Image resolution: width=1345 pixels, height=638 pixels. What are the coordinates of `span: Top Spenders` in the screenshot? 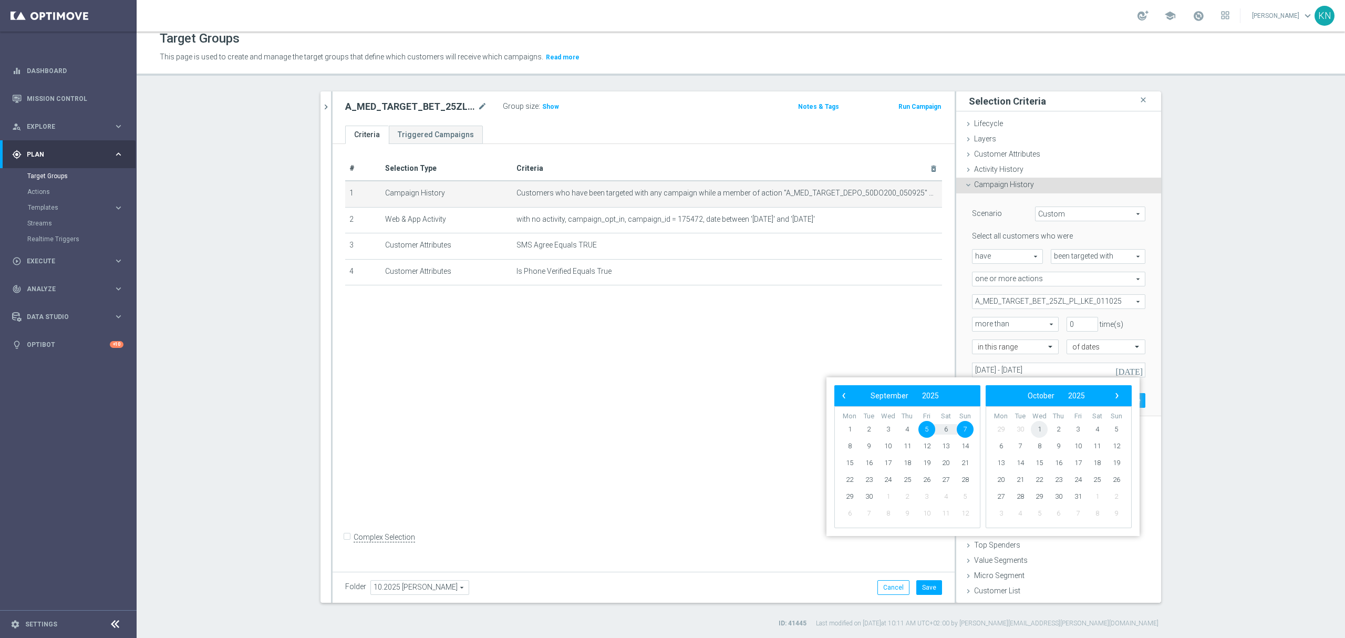 It's located at (997, 545).